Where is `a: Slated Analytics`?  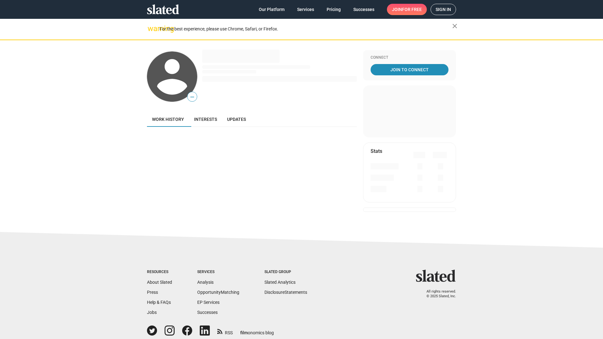
a: Slated Analytics is located at coordinates (280, 282).